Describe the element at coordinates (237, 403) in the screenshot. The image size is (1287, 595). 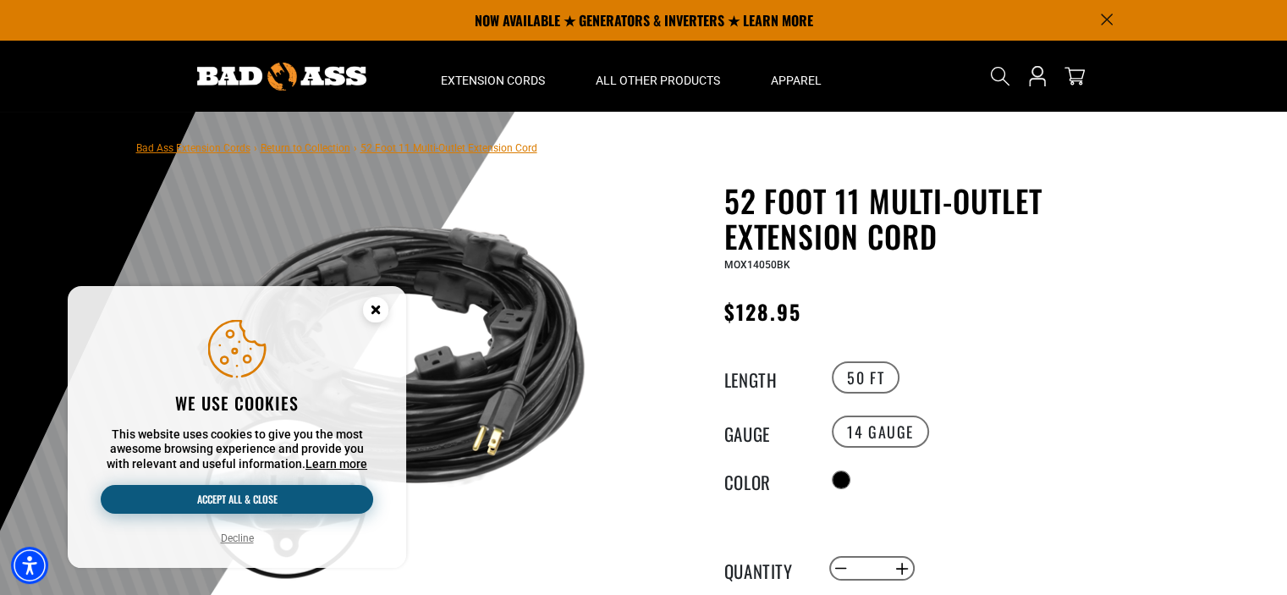
I see `h2: We use cookies` at that location.